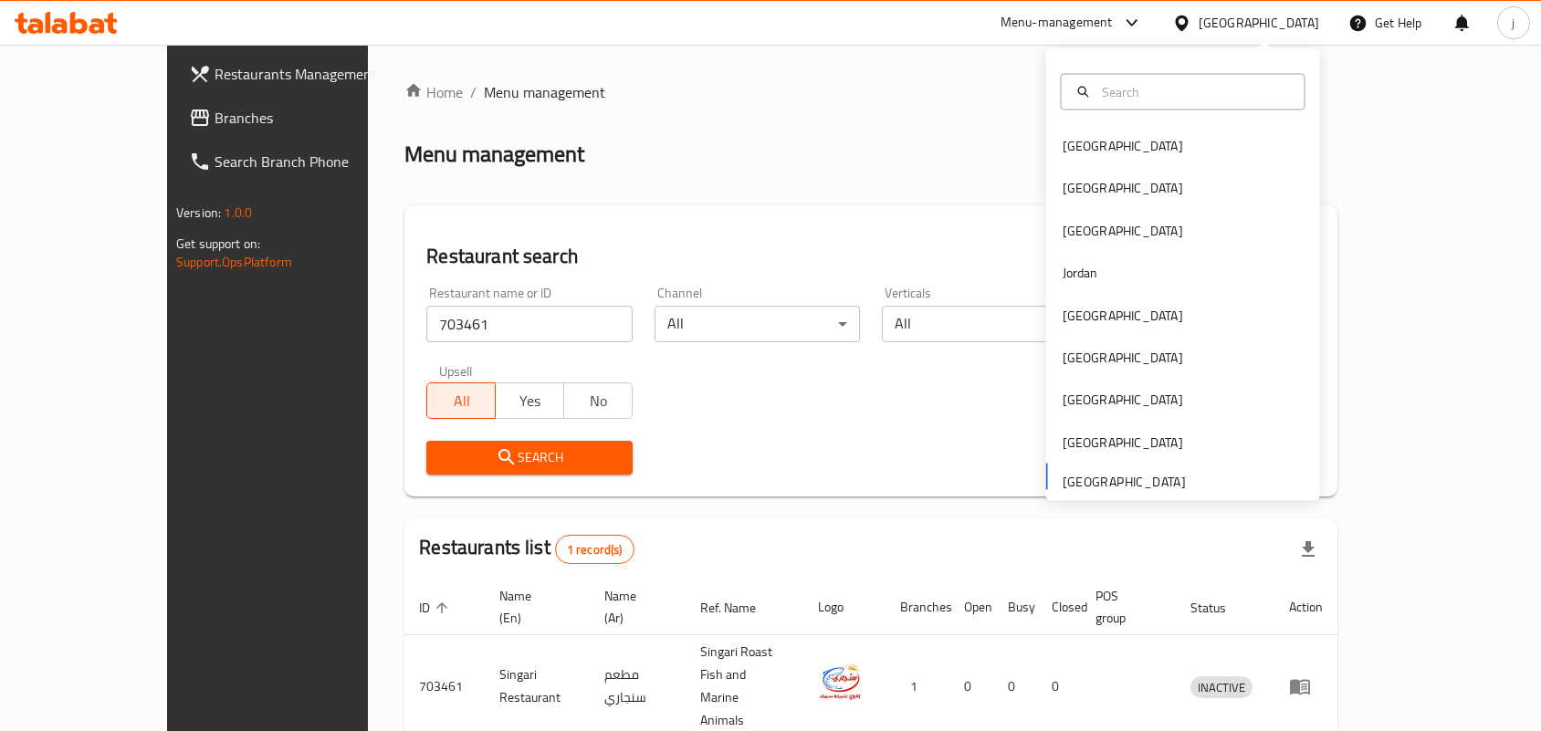 The image size is (1541, 731). What do you see at coordinates (1194, 91) in the screenshot?
I see `input: Search` at bounding box center [1194, 91].